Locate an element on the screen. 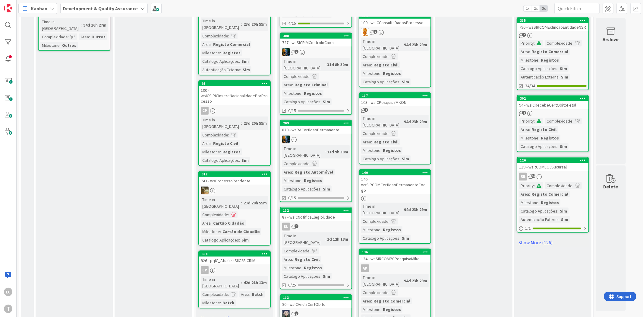  div: Registo Criminal is located at coordinates (311, 85).